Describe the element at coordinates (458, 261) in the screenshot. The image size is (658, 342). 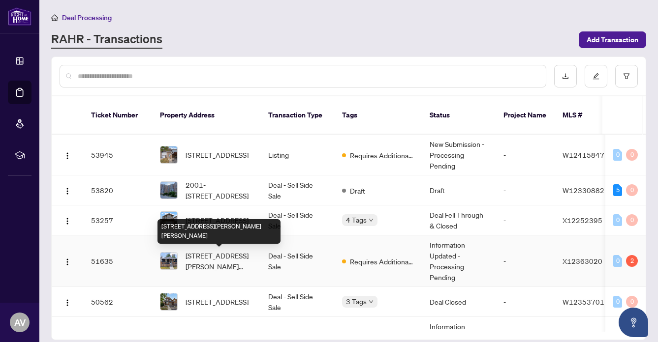
I see `td: Information Updated - Processing Pending` at that location.